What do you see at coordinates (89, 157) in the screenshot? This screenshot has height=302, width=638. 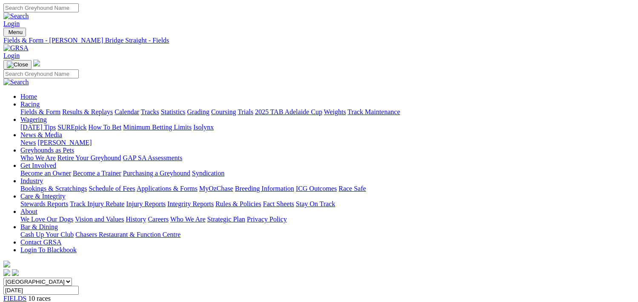 I see `a: Retire Your Greyhound` at bounding box center [89, 157].